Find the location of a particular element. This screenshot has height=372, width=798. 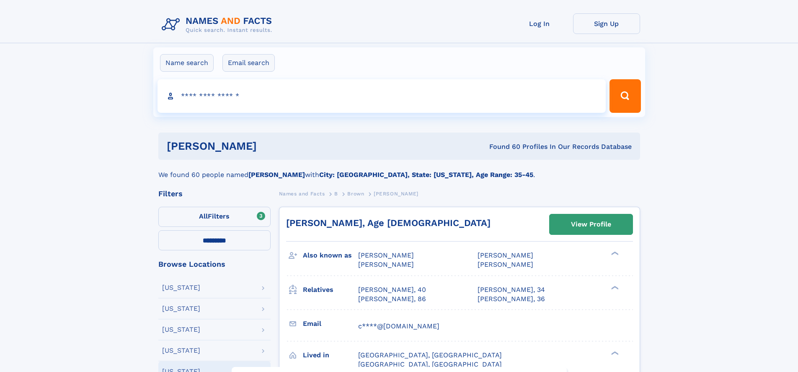

a: B is located at coordinates (336, 193).